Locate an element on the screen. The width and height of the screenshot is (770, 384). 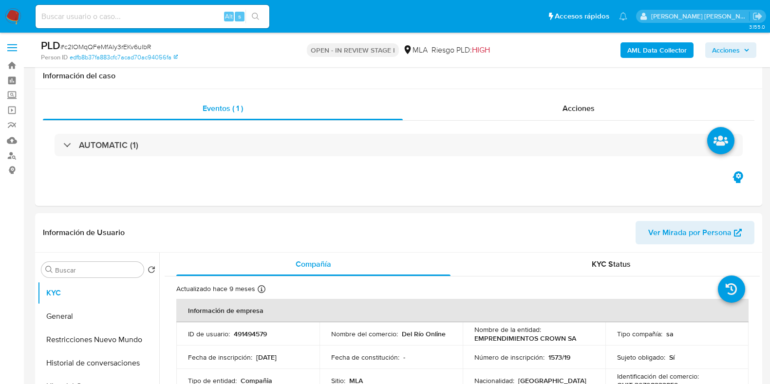
p: sa is located at coordinates (669, 334).